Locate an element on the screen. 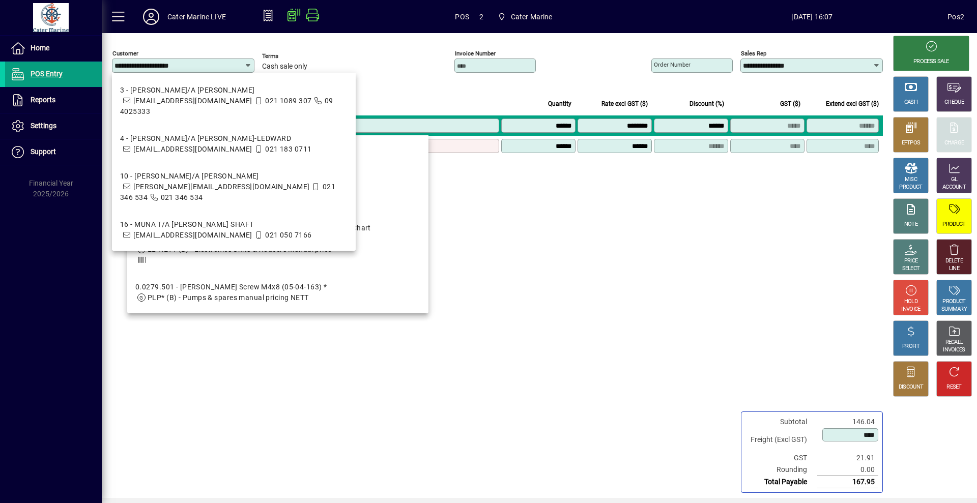 The image size is (977, 503). span: 021 183 0711 is located at coordinates (288, 149).